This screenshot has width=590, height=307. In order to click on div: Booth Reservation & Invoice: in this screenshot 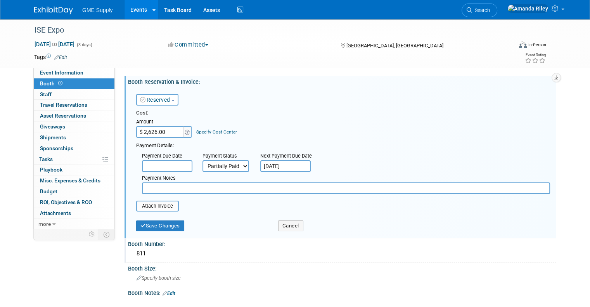, I will do `click(342, 81)`.